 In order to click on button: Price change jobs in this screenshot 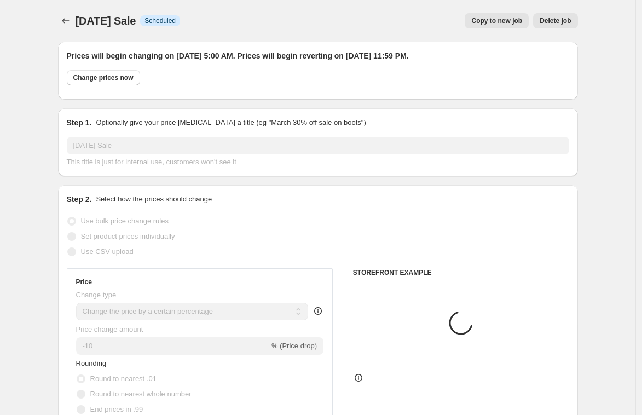, I will do `click(66, 21)`.